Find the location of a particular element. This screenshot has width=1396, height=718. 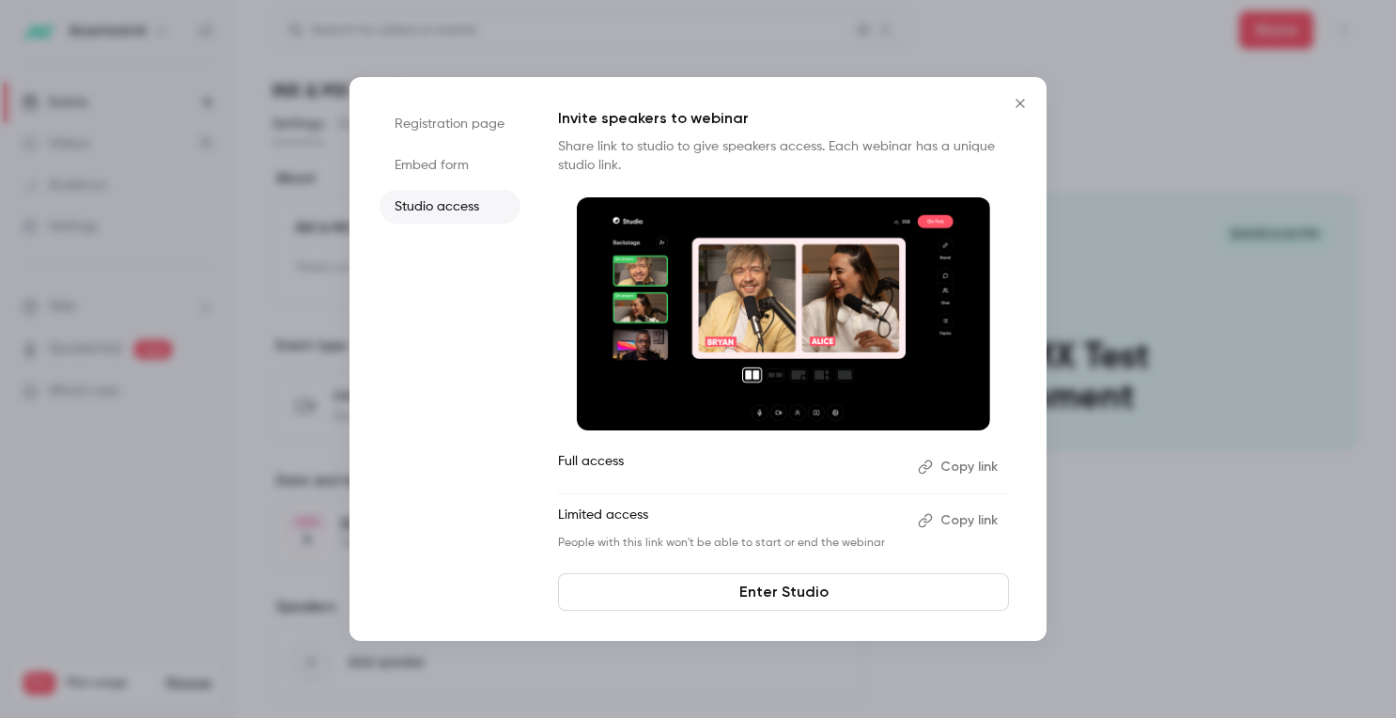

p: Invite speakers to webinar is located at coordinates (784, 118).